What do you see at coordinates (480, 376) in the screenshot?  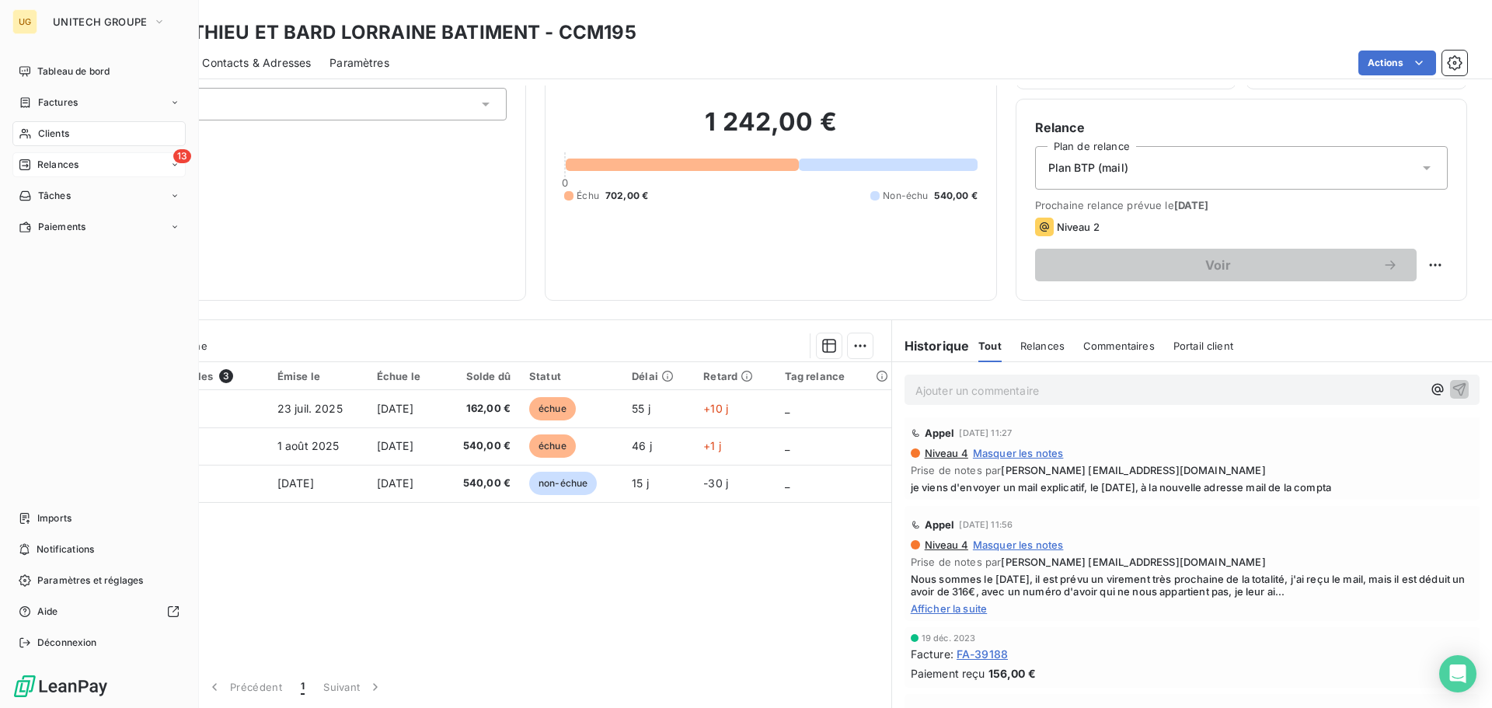 I see `div: Solde dû` at bounding box center [480, 376].